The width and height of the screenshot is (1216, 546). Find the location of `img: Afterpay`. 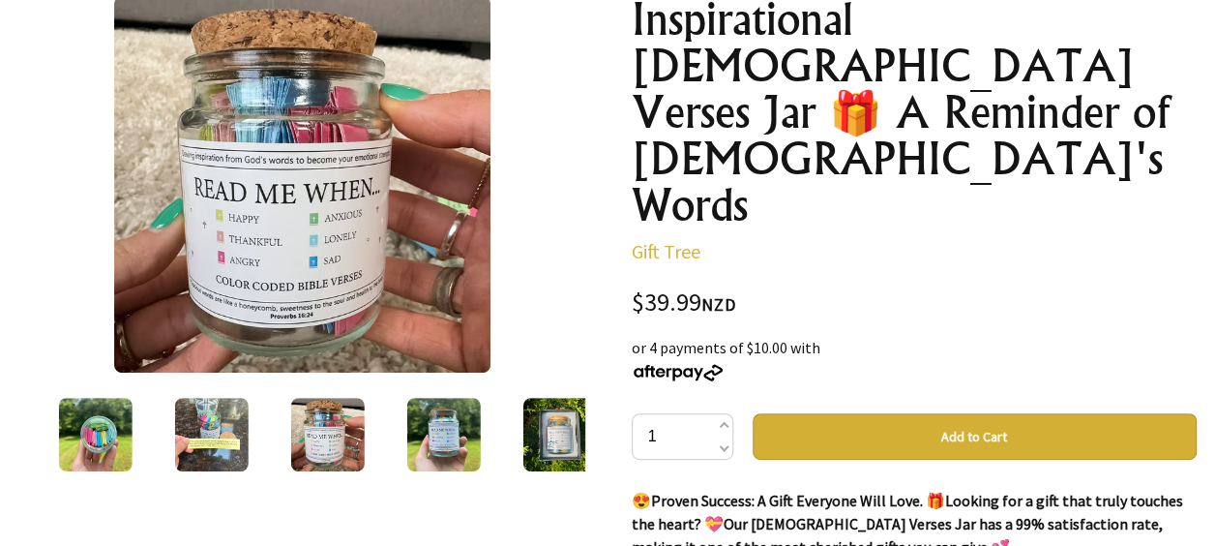

img: Afterpay is located at coordinates (678, 372).